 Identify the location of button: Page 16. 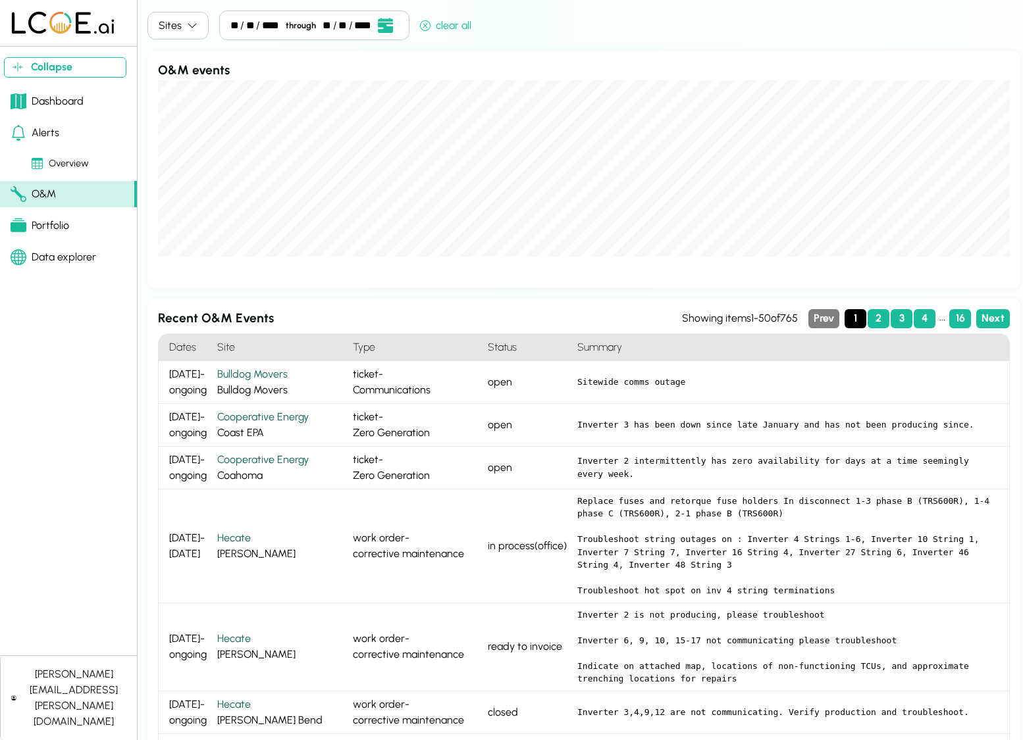
(960, 319).